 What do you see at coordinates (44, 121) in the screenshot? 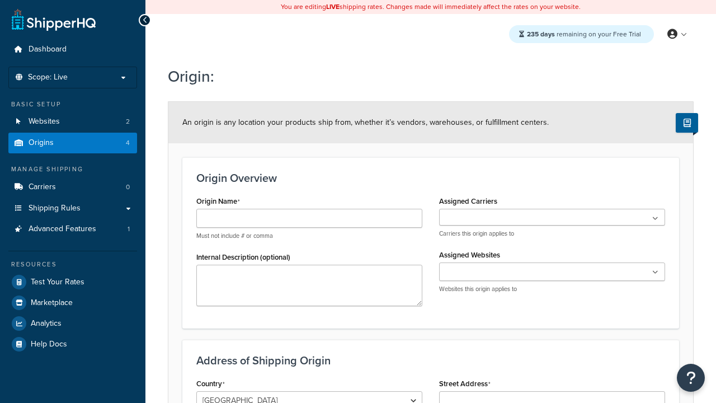
I see `span: Websites` at bounding box center [44, 121].